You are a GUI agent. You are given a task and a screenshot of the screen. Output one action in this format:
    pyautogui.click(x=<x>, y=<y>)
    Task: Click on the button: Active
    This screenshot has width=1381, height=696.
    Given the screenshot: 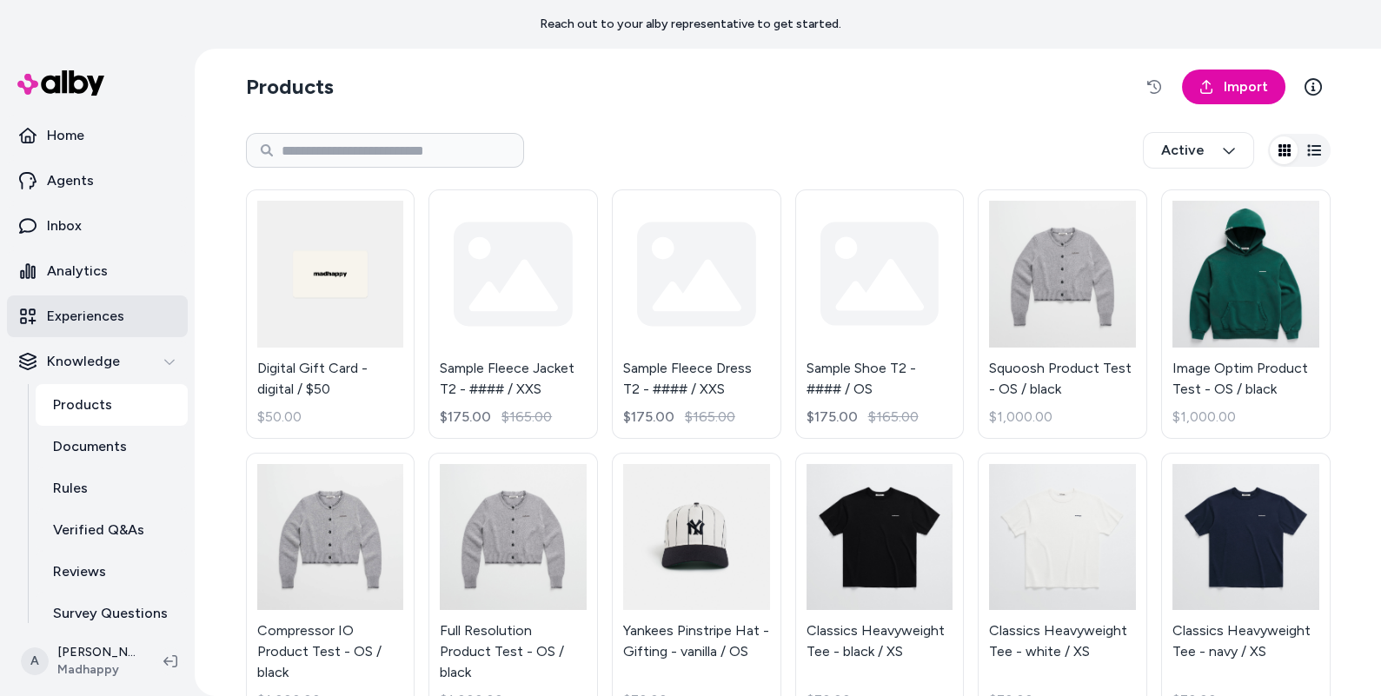 What is the action you would take?
    pyautogui.click(x=1198, y=150)
    